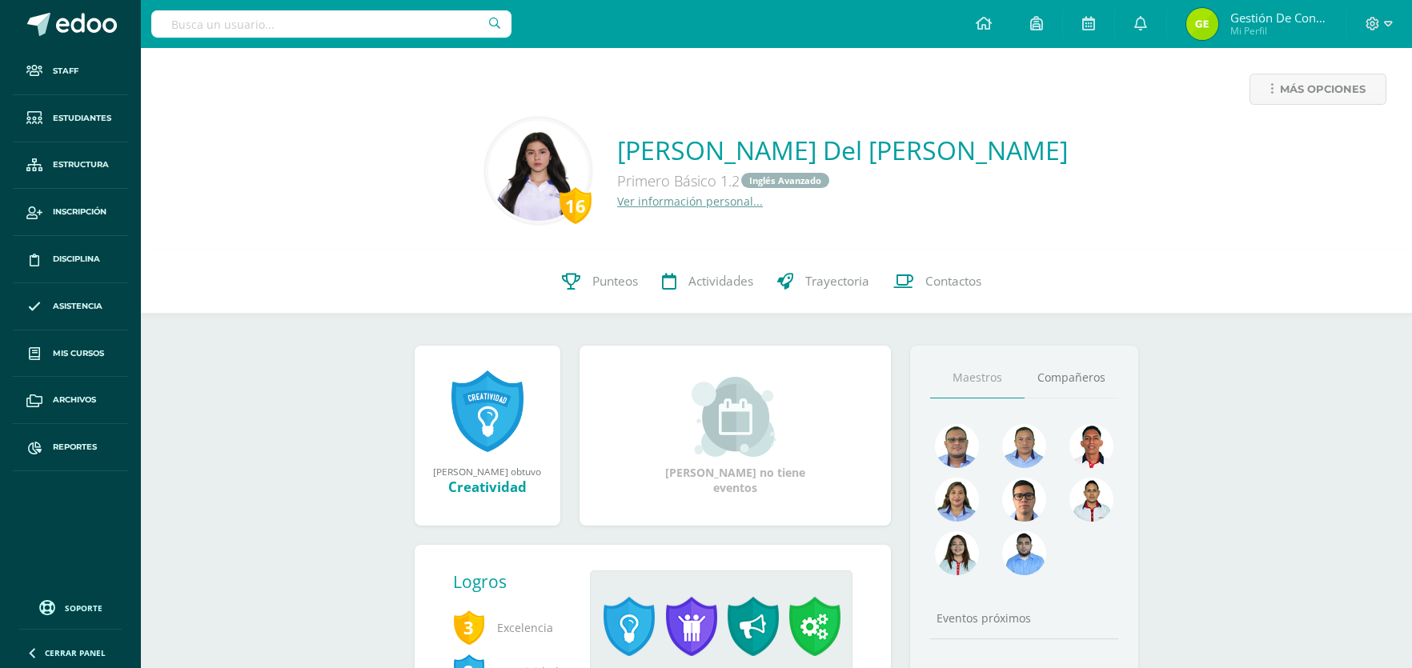 This screenshot has height=668, width=1412. What do you see at coordinates (1278, 18) in the screenshot?
I see `span: Gestión de Convivencia` at bounding box center [1278, 18].